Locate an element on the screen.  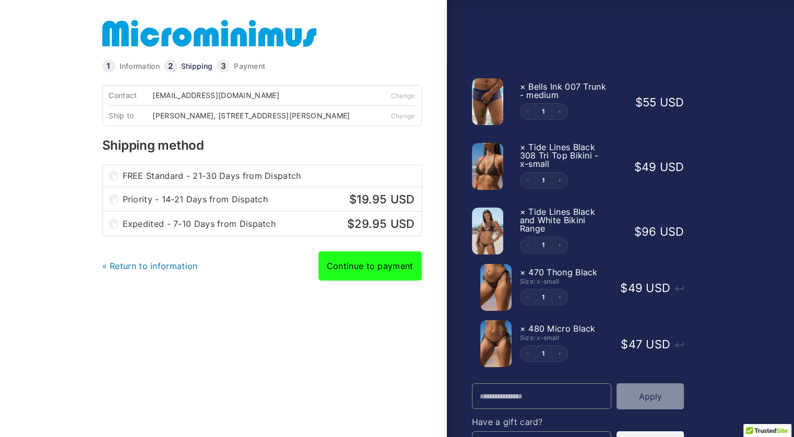
bdi: 47 USD is located at coordinates (645, 345).